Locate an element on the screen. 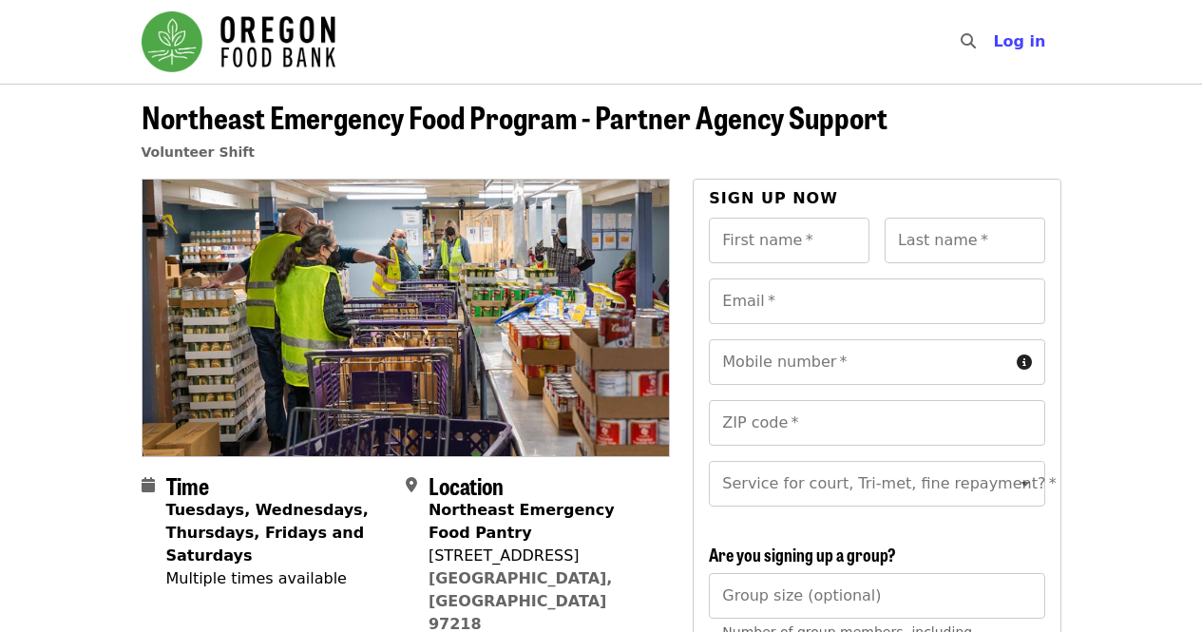  span: Location is located at coordinates (466, 485).